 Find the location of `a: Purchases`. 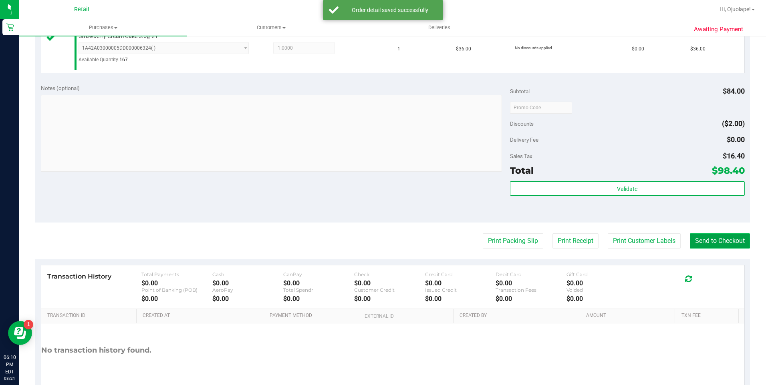

a: Purchases is located at coordinates (103, 28).